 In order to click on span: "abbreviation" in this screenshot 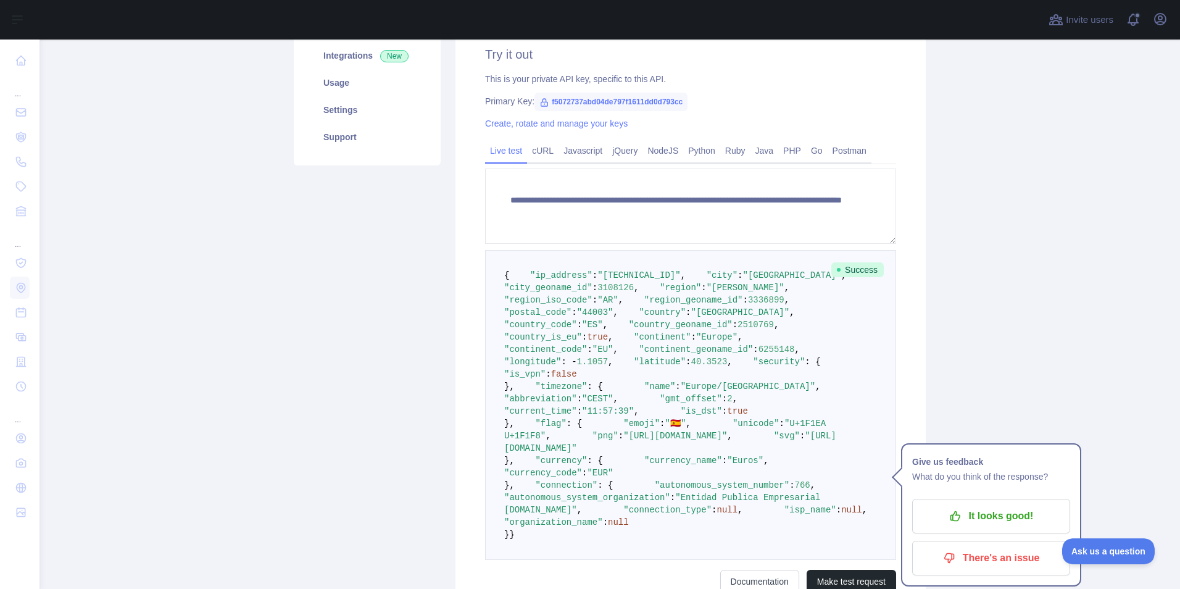, I will do `click(541, 399)`.